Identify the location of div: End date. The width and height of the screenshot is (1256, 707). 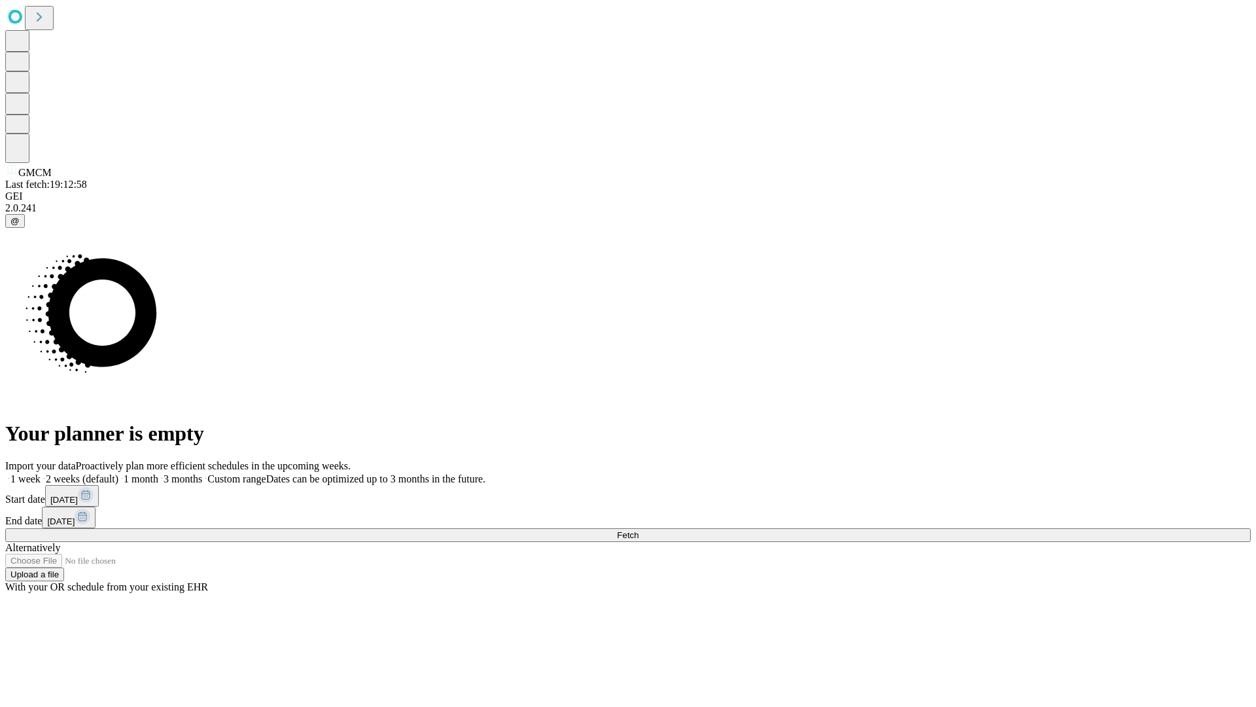
(628, 517).